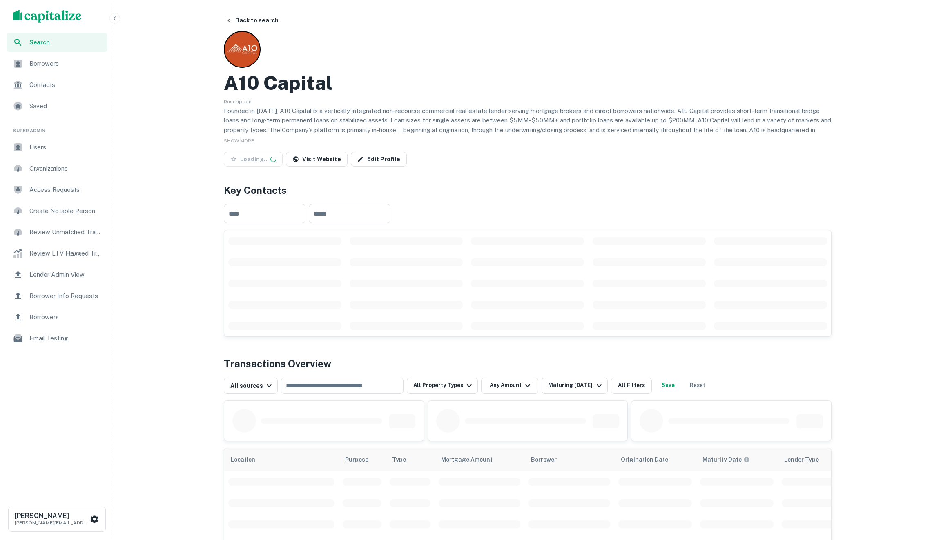 This screenshot has height=540, width=941. I want to click on a: Lender Admin View, so click(57, 275).